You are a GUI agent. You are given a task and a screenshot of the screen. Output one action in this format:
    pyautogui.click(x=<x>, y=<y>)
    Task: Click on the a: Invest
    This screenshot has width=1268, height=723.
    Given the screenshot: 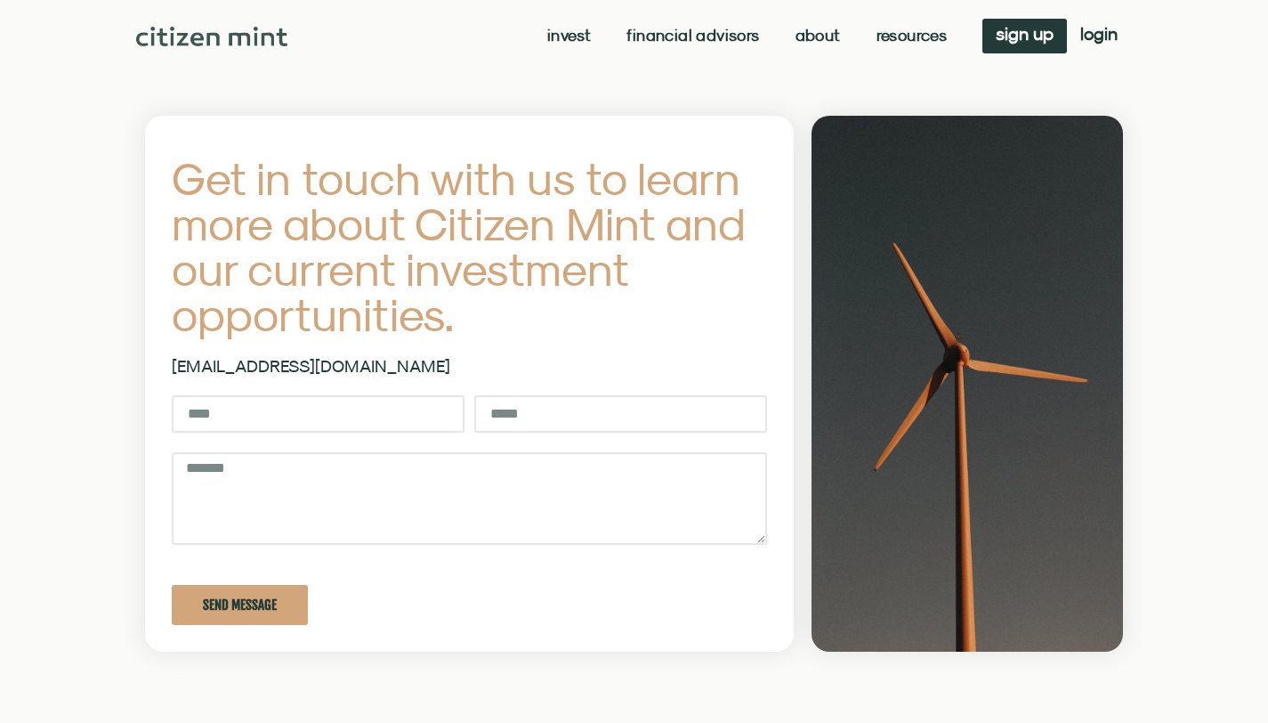 What is the action you would take?
    pyautogui.click(x=569, y=36)
    